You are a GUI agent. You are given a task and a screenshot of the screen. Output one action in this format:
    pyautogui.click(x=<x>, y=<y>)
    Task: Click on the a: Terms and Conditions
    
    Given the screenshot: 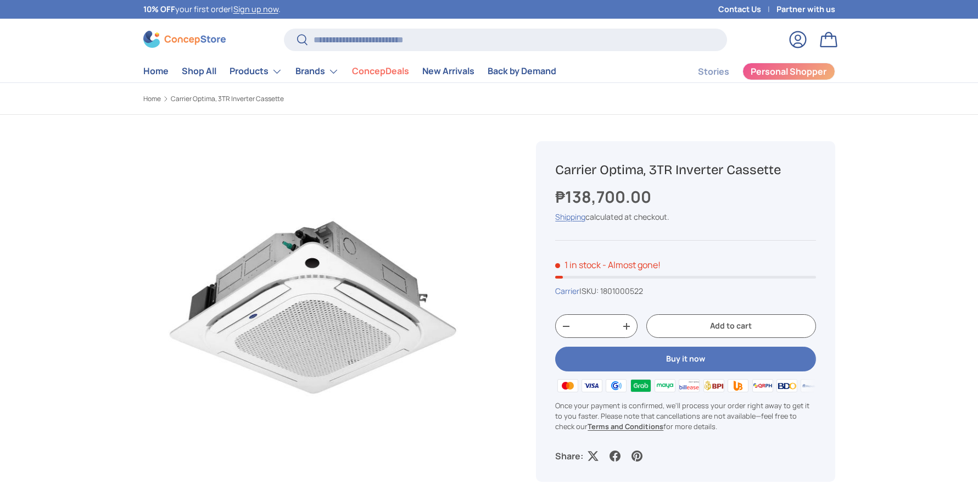 What is the action you would take?
    pyautogui.click(x=625, y=426)
    